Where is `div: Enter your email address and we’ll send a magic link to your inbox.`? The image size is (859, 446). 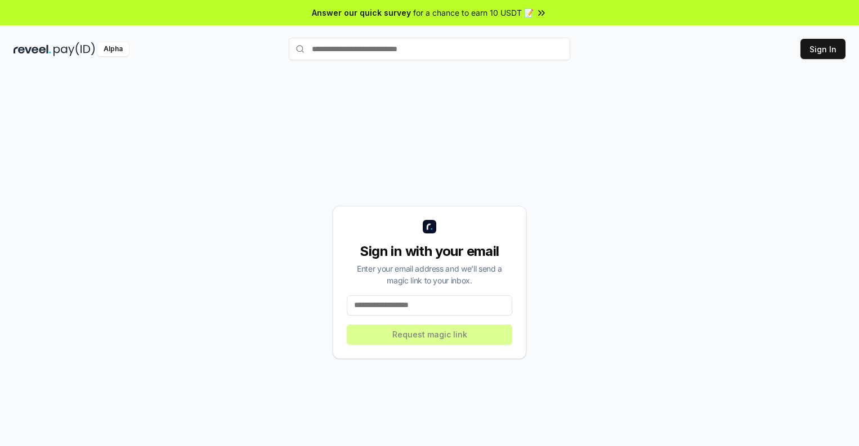 div: Enter your email address and we’ll send a magic link to your inbox. is located at coordinates (429, 275).